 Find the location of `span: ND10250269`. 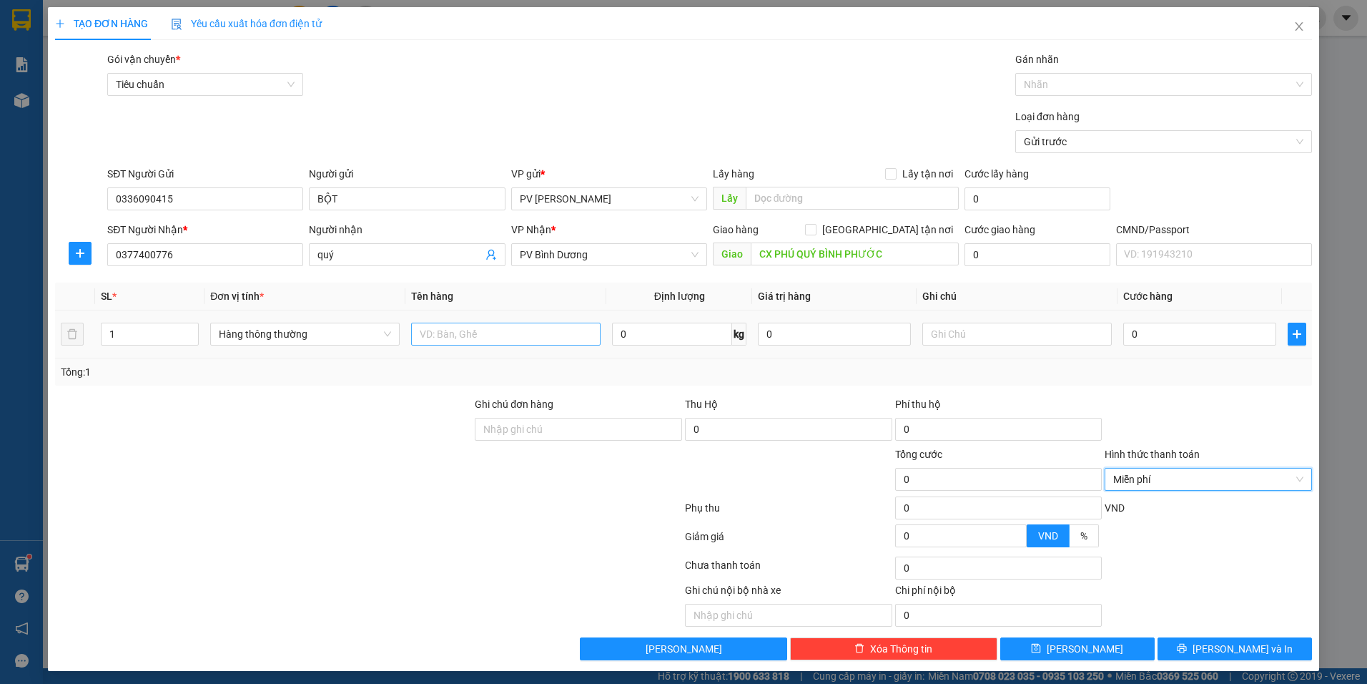

span: ND10250269 is located at coordinates (172, 59).